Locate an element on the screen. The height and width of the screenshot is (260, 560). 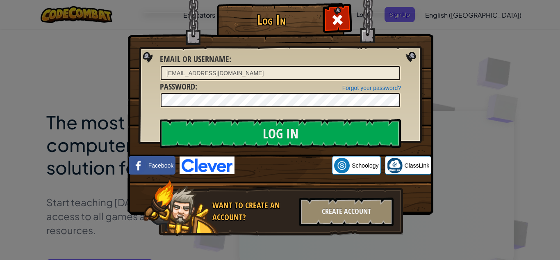
img: classlink-logo-small.png is located at coordinates (395, 165).